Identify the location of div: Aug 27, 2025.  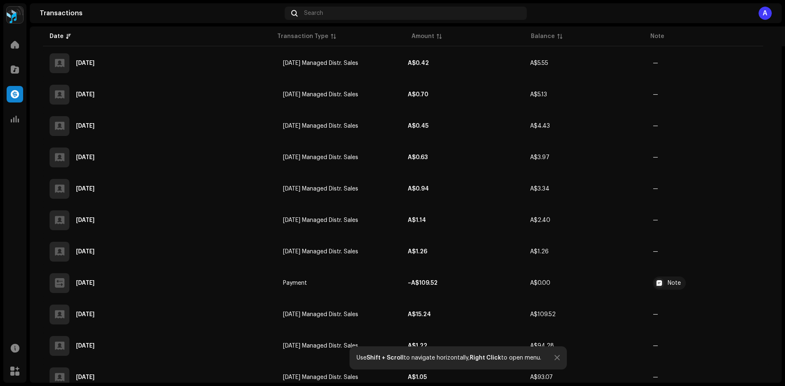
(85, 95).